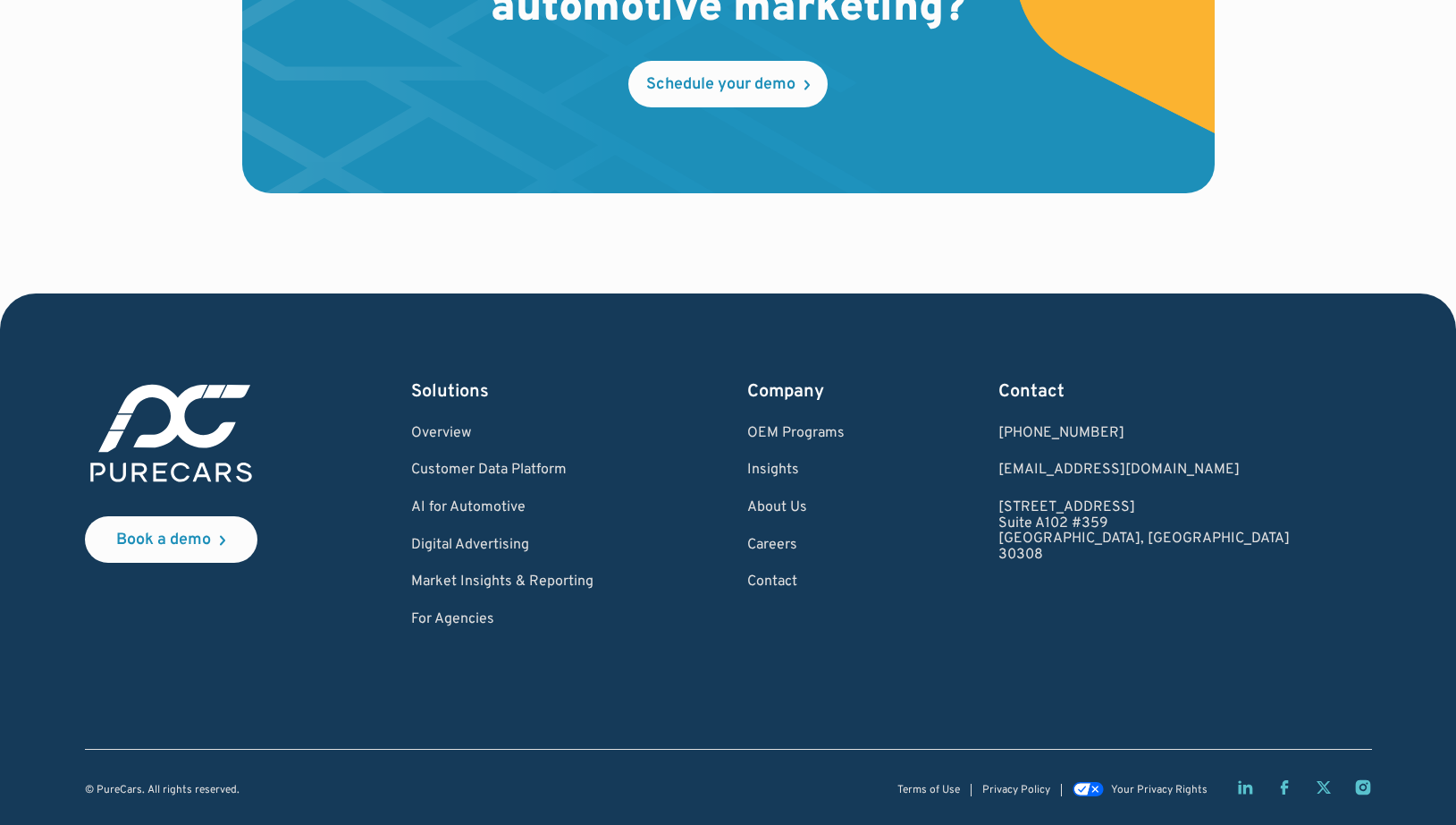 Image resolution: width=1456 pixels, height=825 pixels. What do you see at coordinates (929, 790) in the screenshot?
I see `a: Terms of Use` at bounding box center [929, 790].